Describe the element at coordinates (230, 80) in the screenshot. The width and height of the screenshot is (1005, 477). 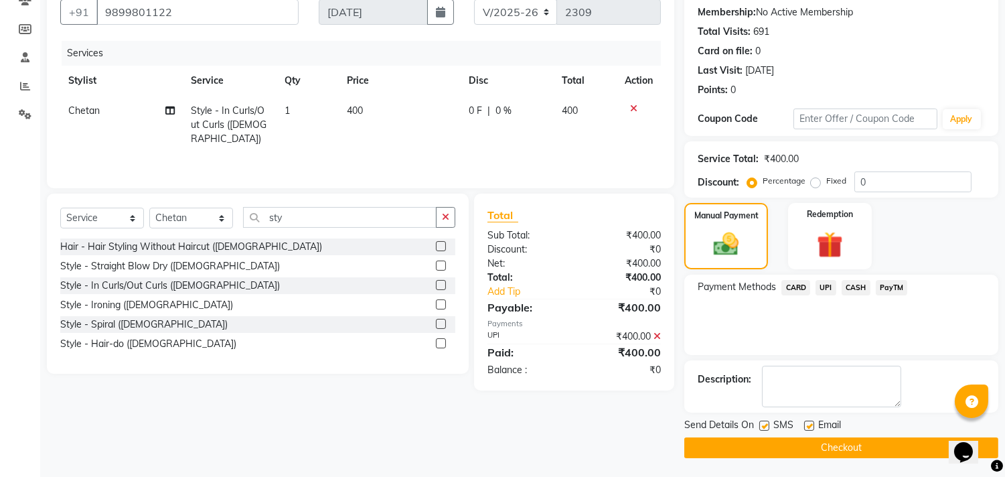
I see `th: Service` at that location.